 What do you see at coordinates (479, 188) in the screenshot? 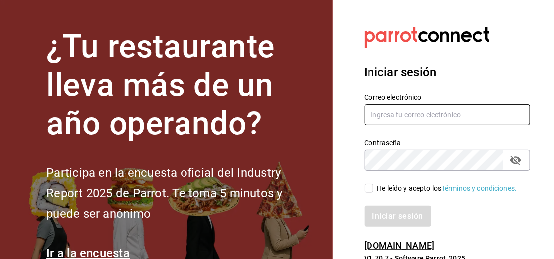
I see `a: Términos y condiciones.` at bounding box center [479, 188].